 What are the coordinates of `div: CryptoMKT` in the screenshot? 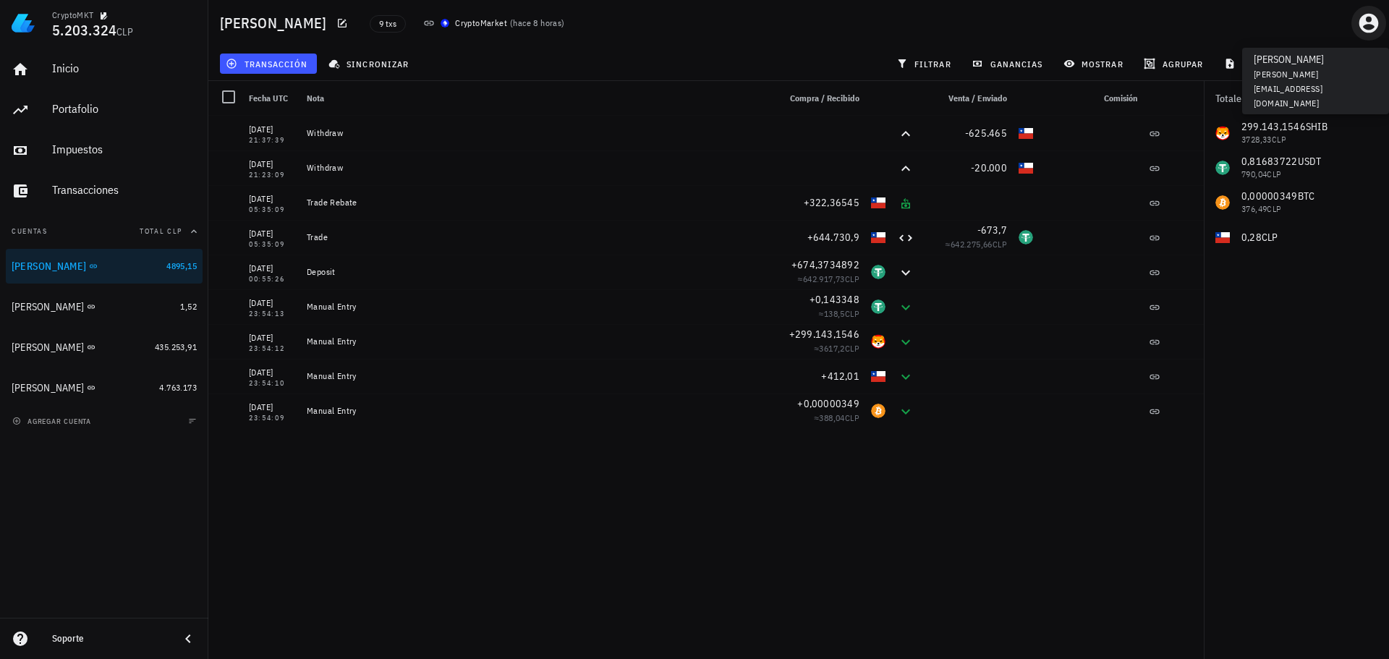 It's located at (73, 15).